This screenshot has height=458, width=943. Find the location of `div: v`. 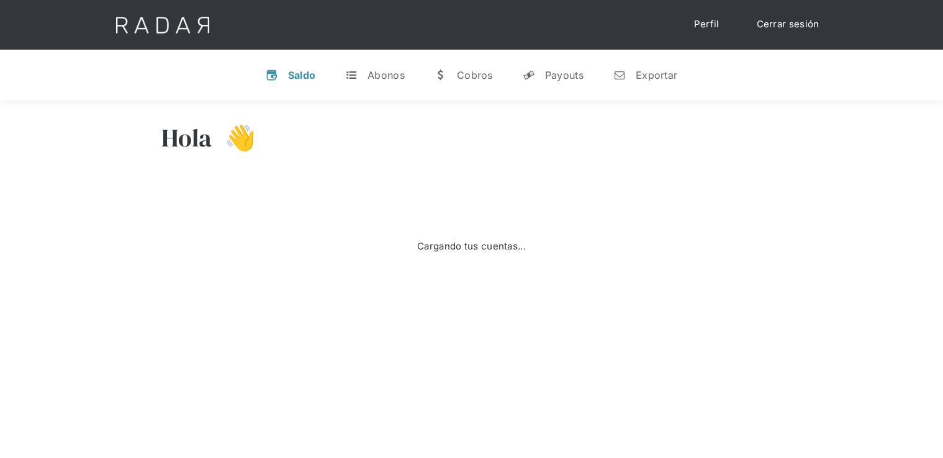

div: v is located at coordinates (272, 75).